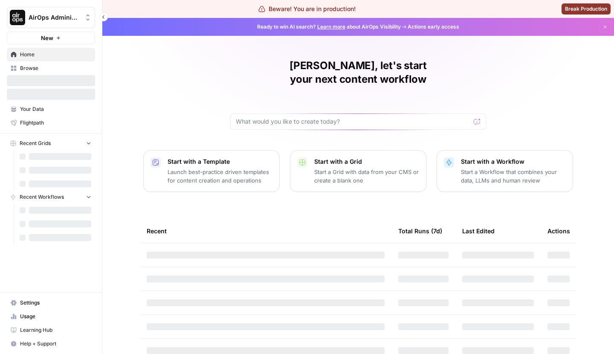 This screenshot has width=614, height=354. I want to click on div: Last Edited, so click(478, 231).